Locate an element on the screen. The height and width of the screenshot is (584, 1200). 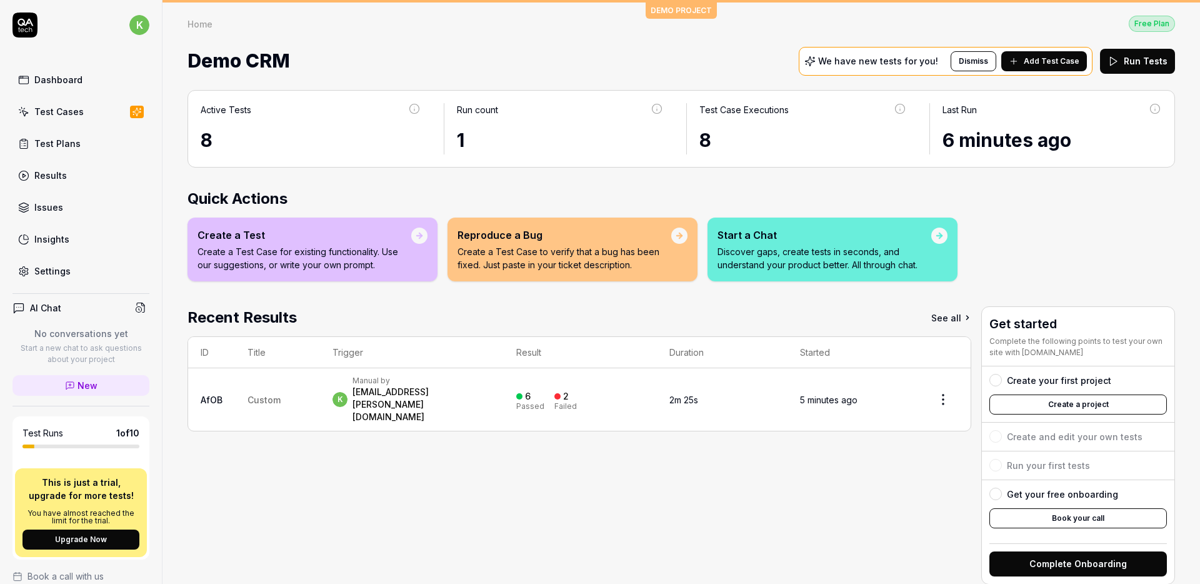
div: Results is located at coordinates (51, 175).